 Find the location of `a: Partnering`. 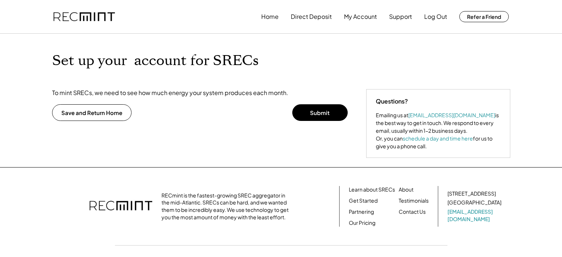

a: Partnering is located at coordinates (361, 212).